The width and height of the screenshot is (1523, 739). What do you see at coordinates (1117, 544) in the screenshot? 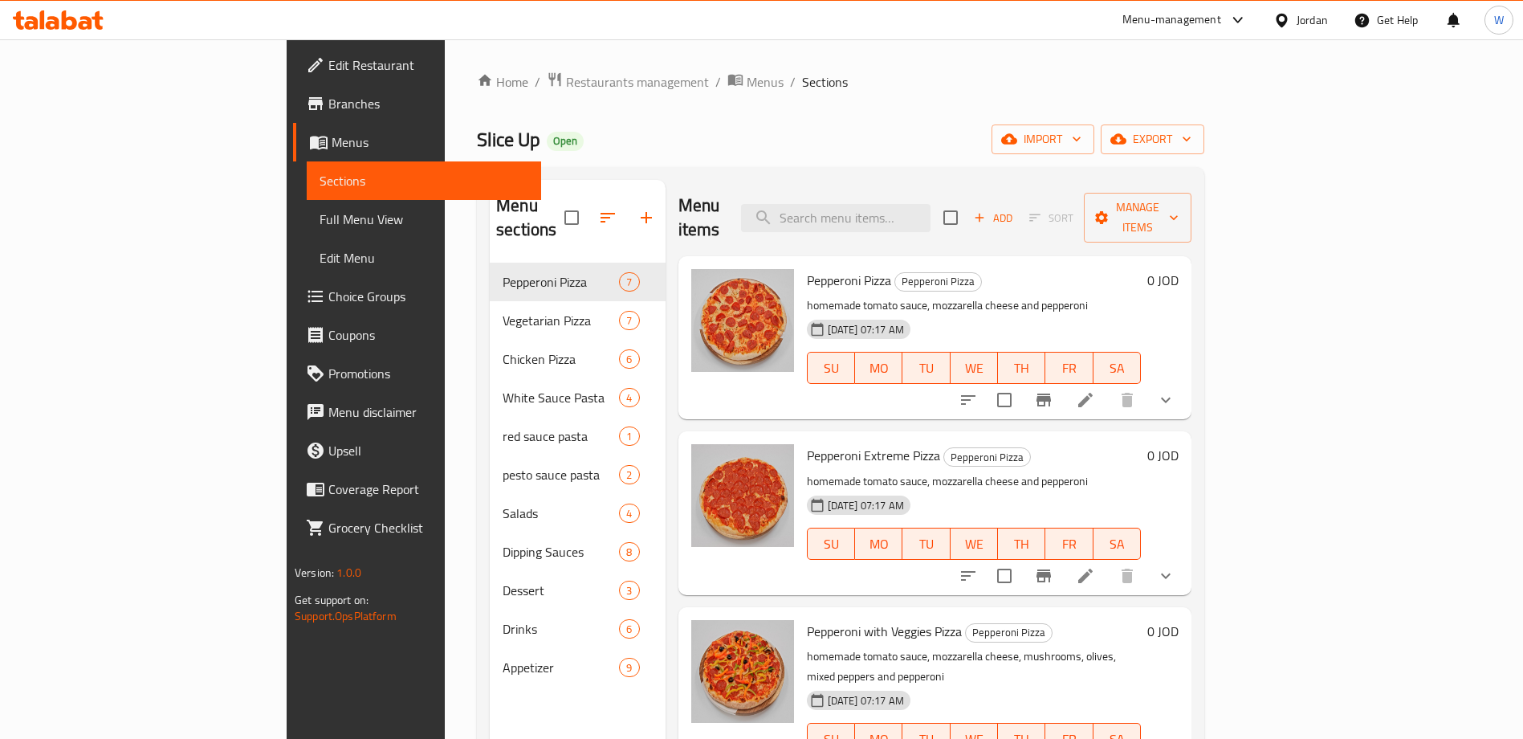
I see `span: SA` at bounding box center [1117, 544].